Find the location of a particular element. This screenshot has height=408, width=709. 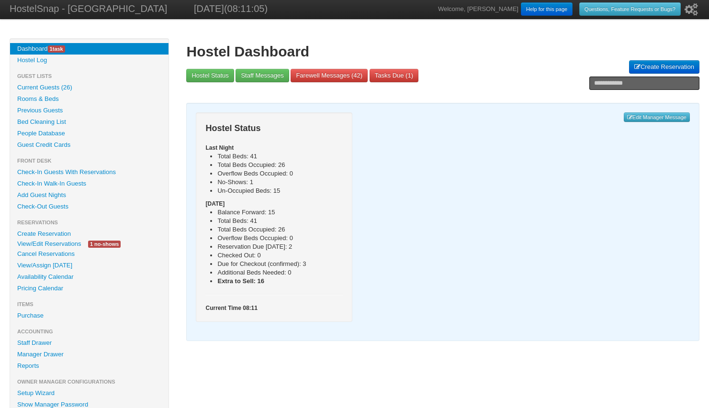

li: Front Desk is located at coordinates (89, 161).